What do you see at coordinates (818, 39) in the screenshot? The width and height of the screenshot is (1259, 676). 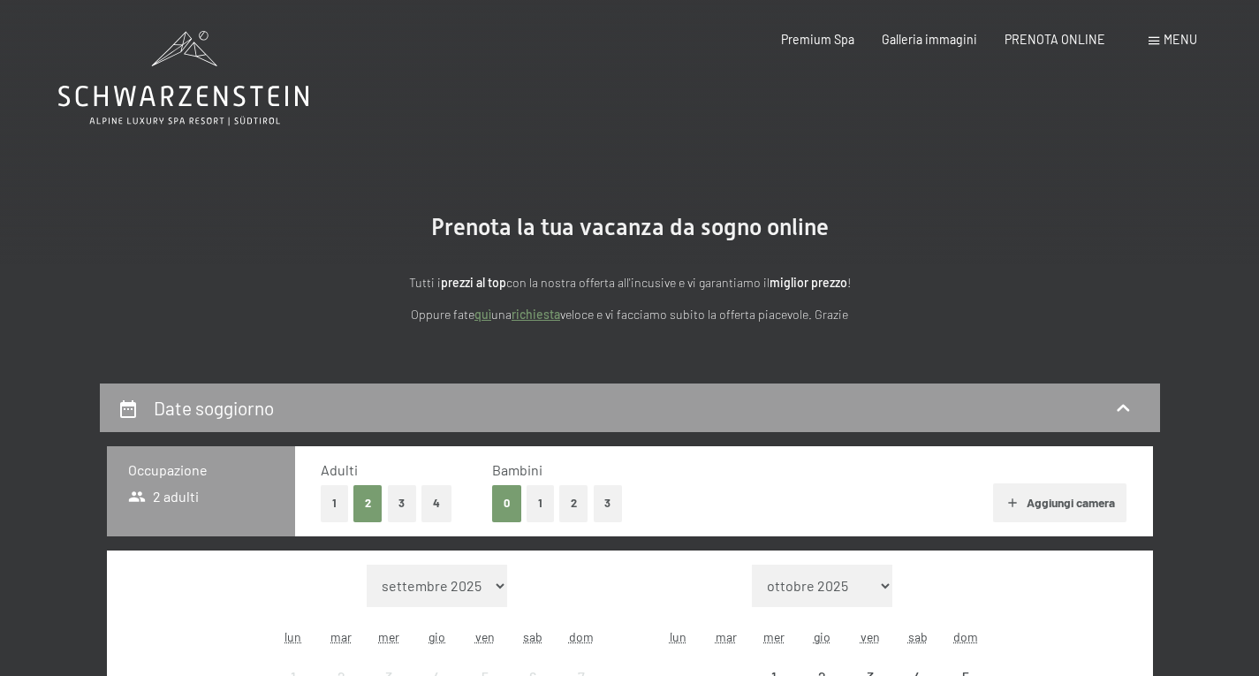 I see `span: Premium Spa` at bounding box center [818, 39].